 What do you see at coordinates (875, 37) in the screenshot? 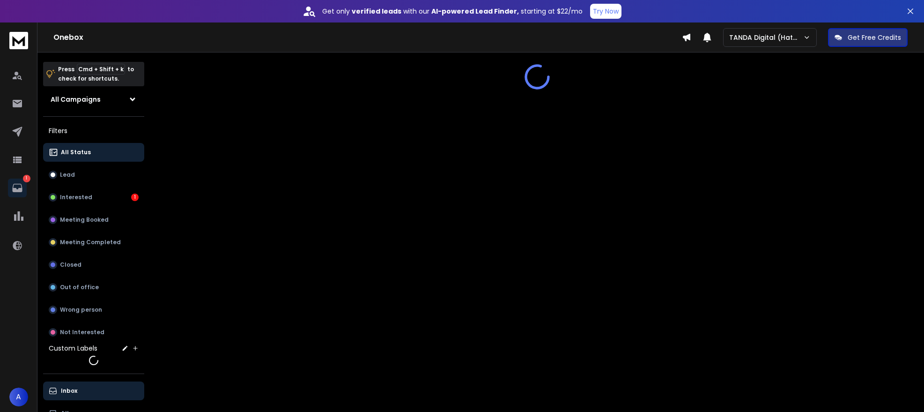
I see `p: Get Free Credits` at bounding box center [875, 37].